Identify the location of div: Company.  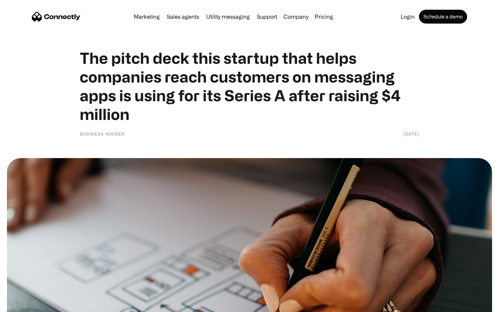
(296, 17).